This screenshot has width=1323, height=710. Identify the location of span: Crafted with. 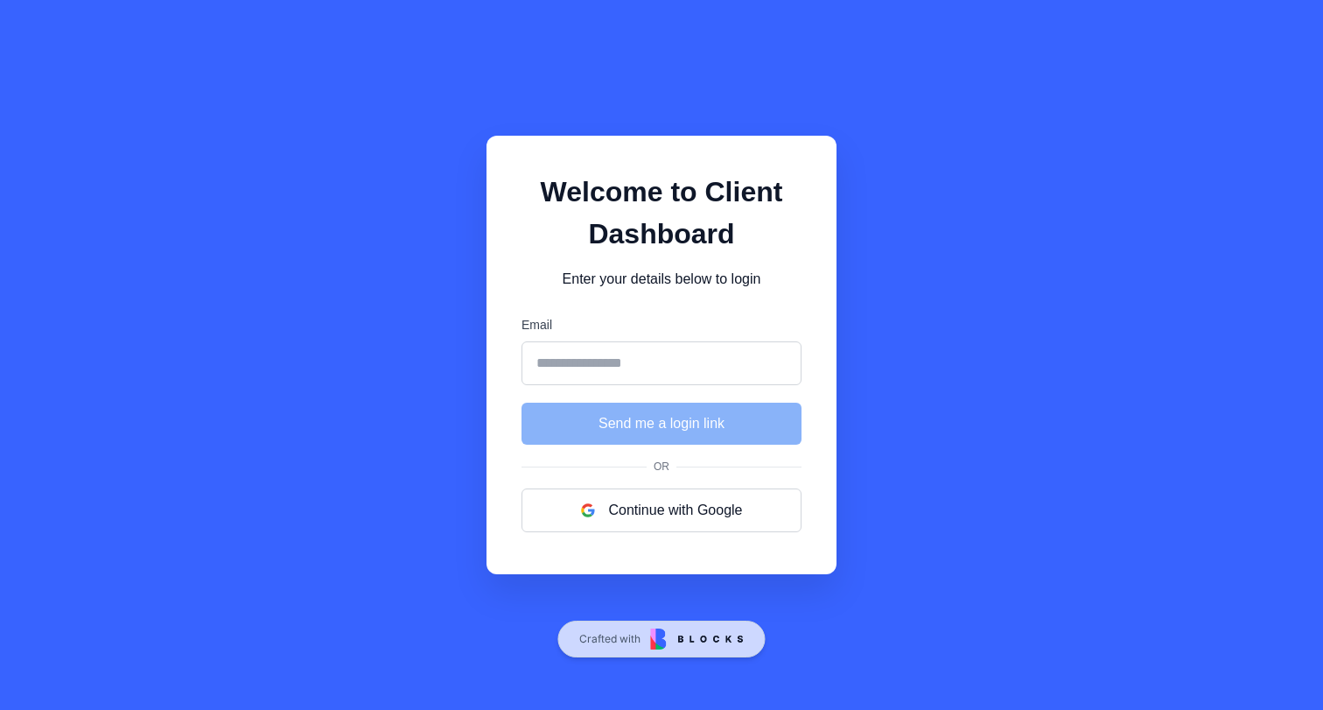
(610, 639).